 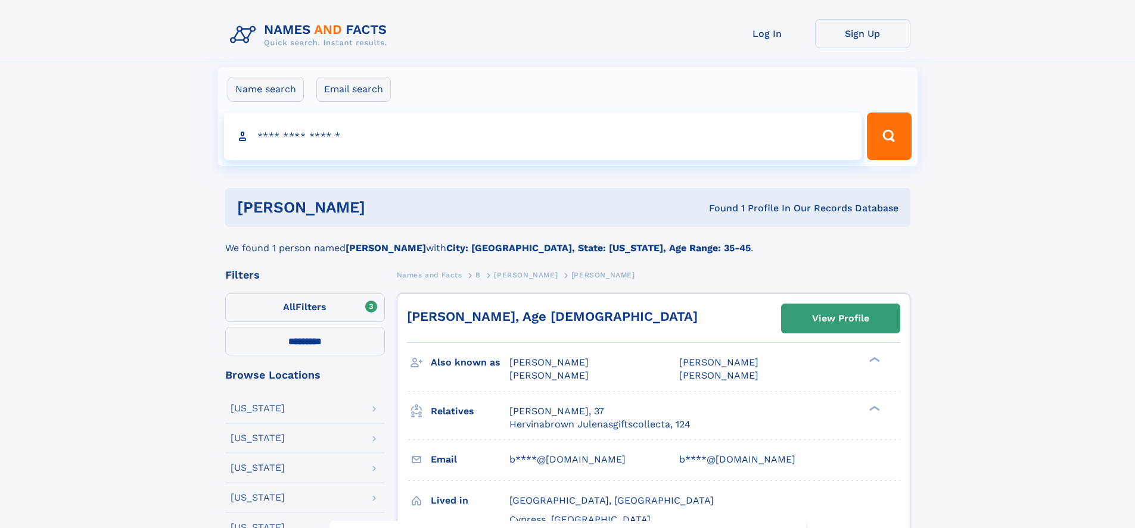 I want to click on input: search input, so click(x=543, y=136).